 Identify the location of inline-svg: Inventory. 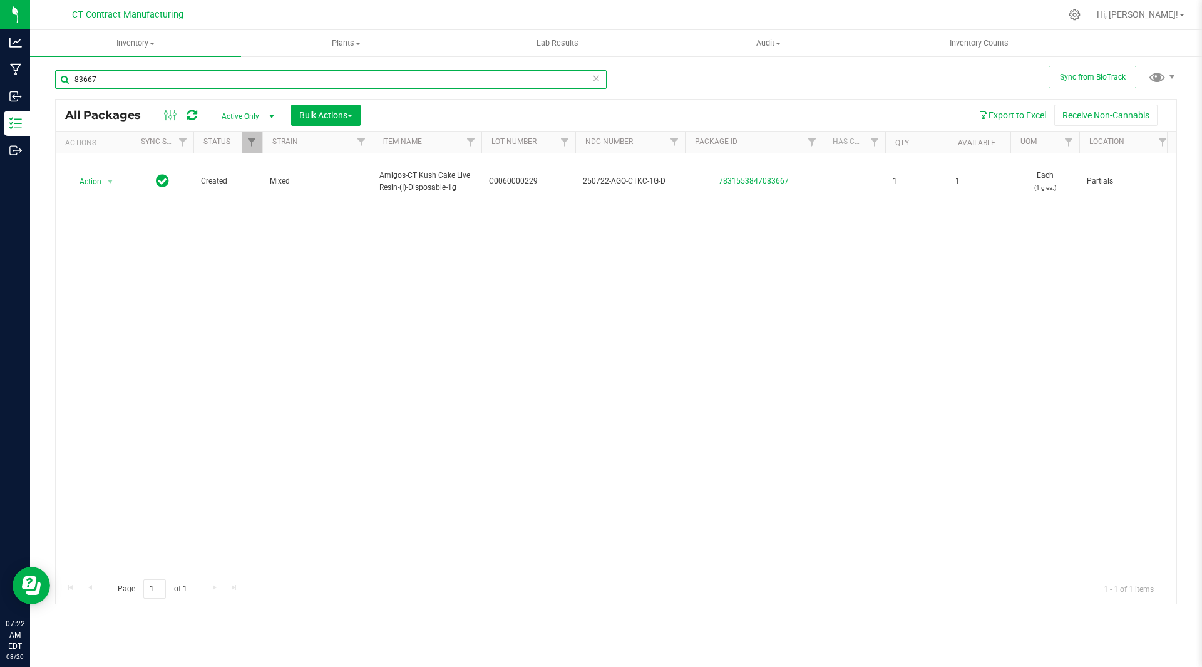
(16, 123).